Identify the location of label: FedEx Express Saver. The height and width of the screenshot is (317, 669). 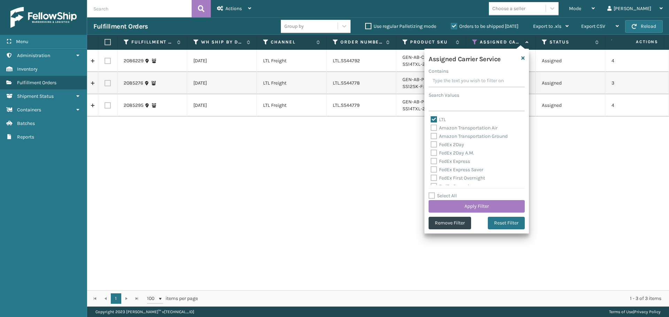
(457, 170).